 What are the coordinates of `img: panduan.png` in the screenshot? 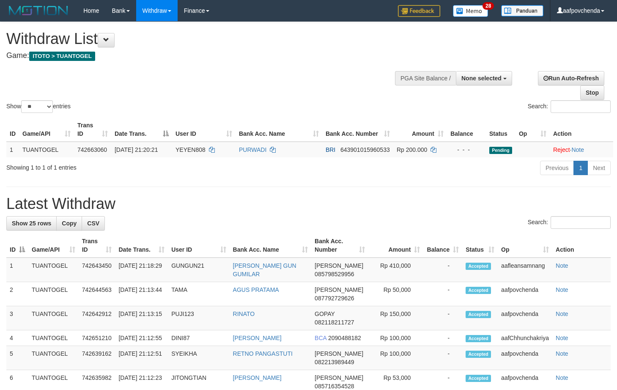 It's located at (522, 11).